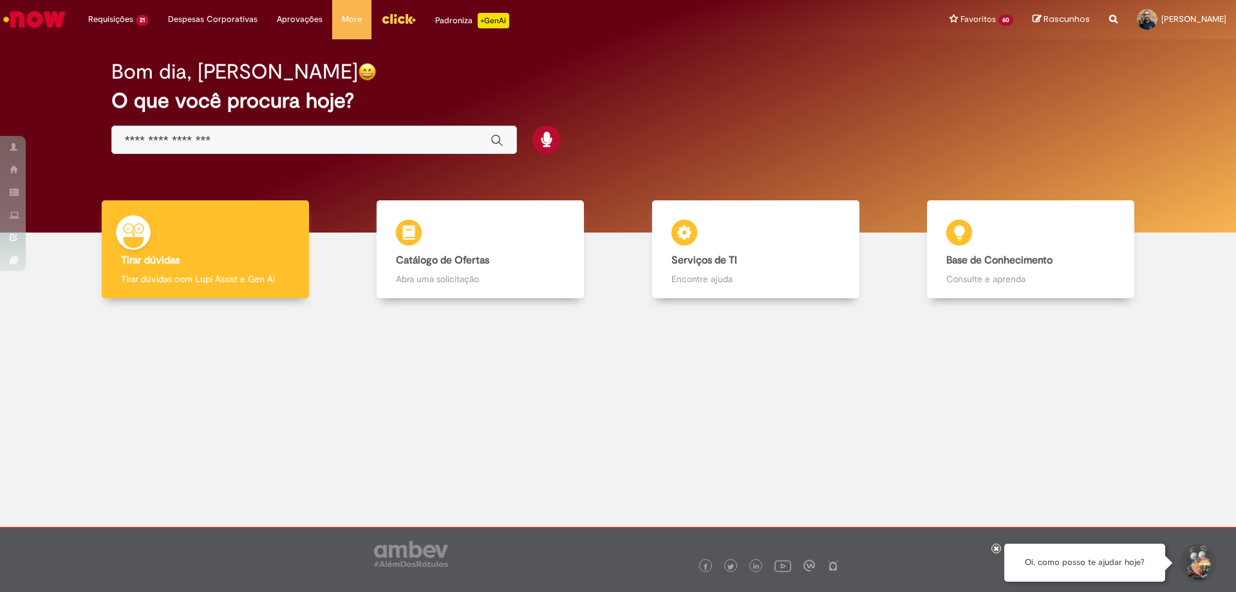 The image size is (1236, 592). I want to click on span: Requisições, so click(111, 19).